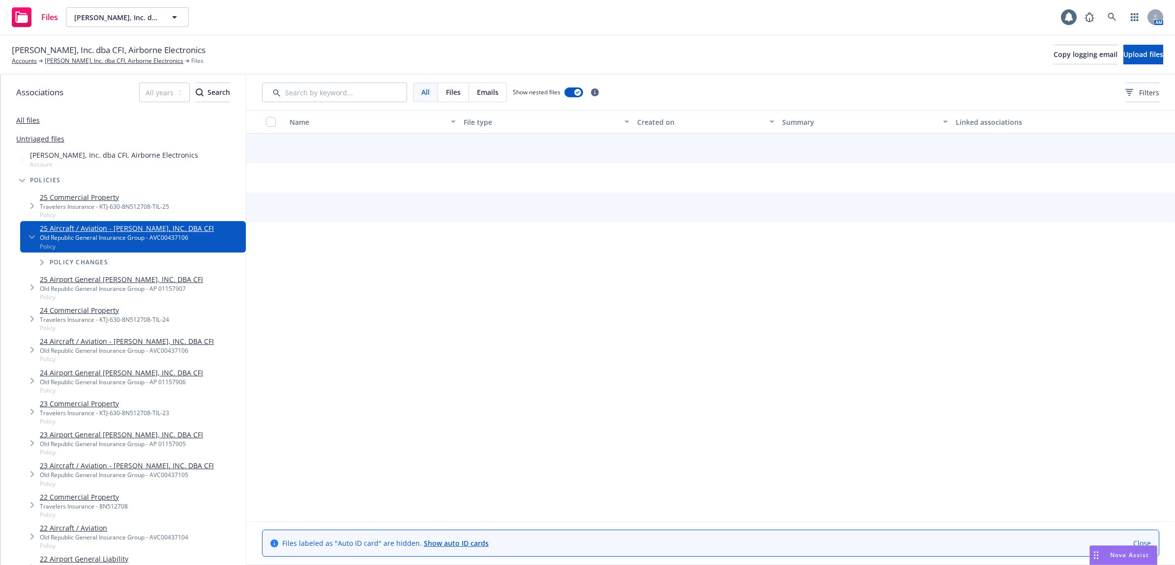 Image resolution: width=1175 pixels, height=565 pixels. Describe the element at coordinates (488, 92) in the screenshot. I see `span: Emails` at that location.